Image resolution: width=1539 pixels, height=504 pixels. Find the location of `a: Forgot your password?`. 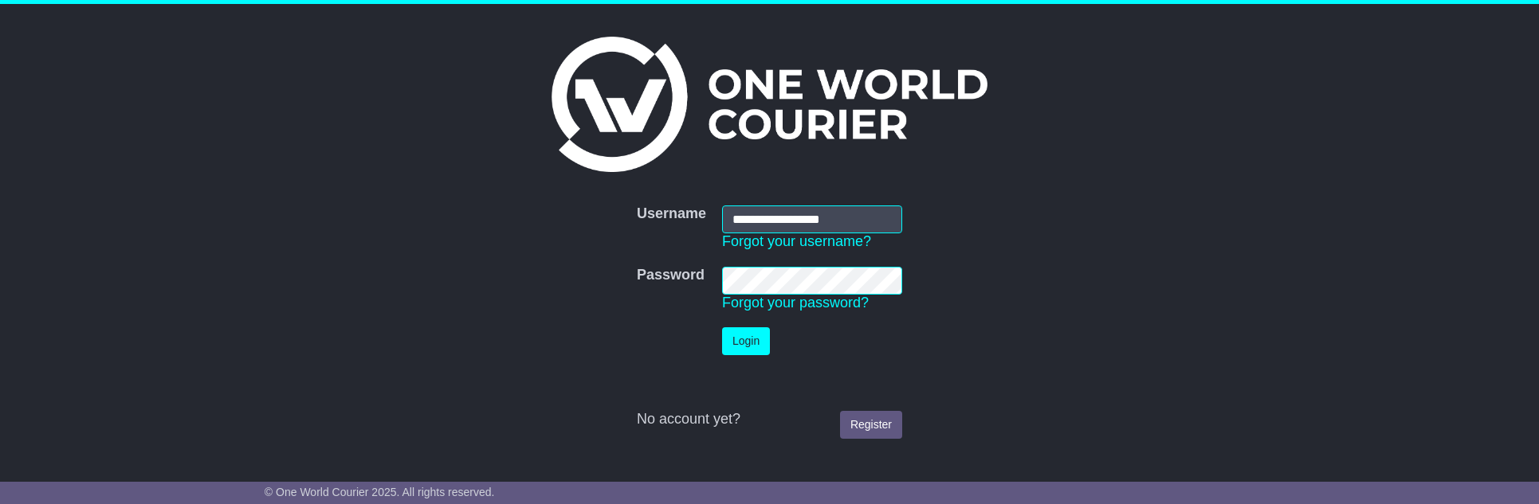

a: Forgot your password? is located at coordinates (795, 303).